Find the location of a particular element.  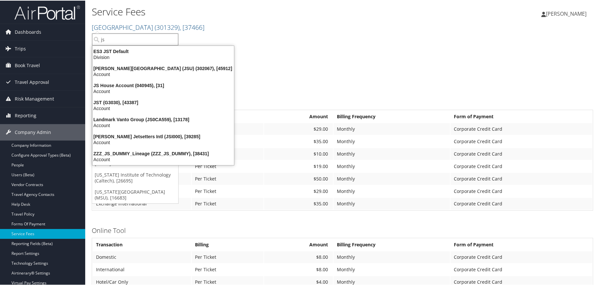

span: Dashboards is located at coordinates (28, 31).